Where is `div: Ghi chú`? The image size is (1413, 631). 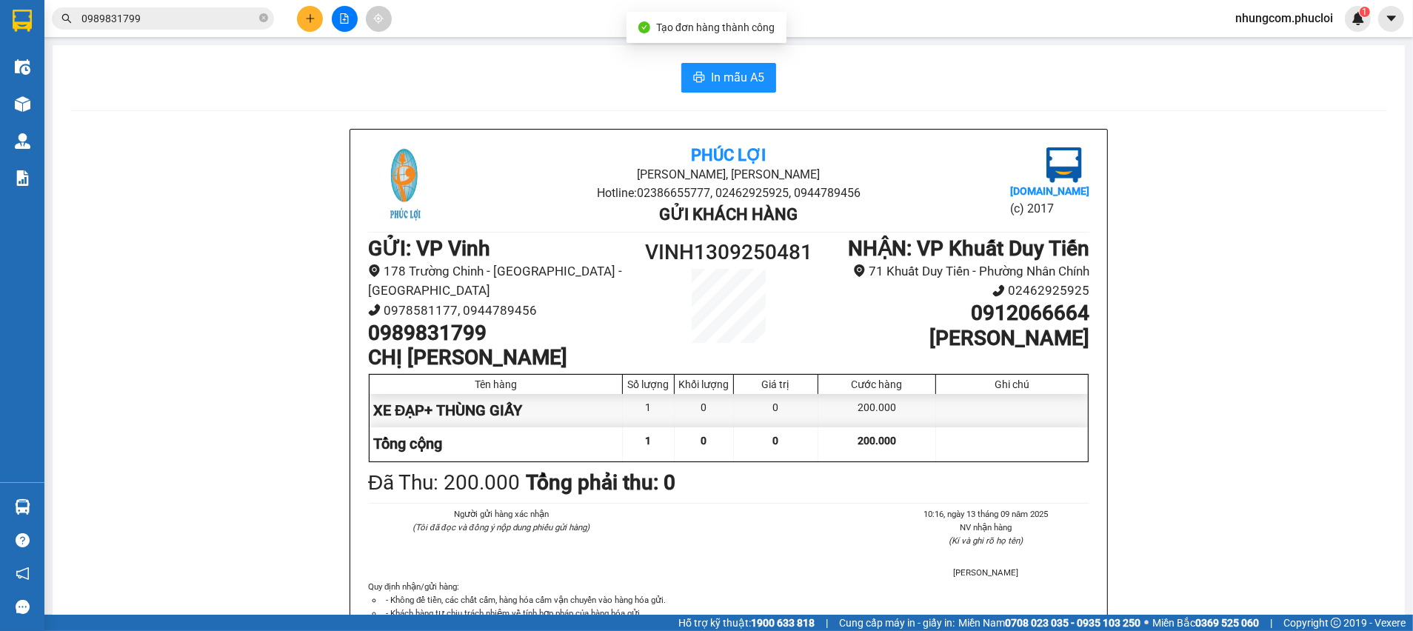 div: Ghi chú is located at coordinates (1012, 384).